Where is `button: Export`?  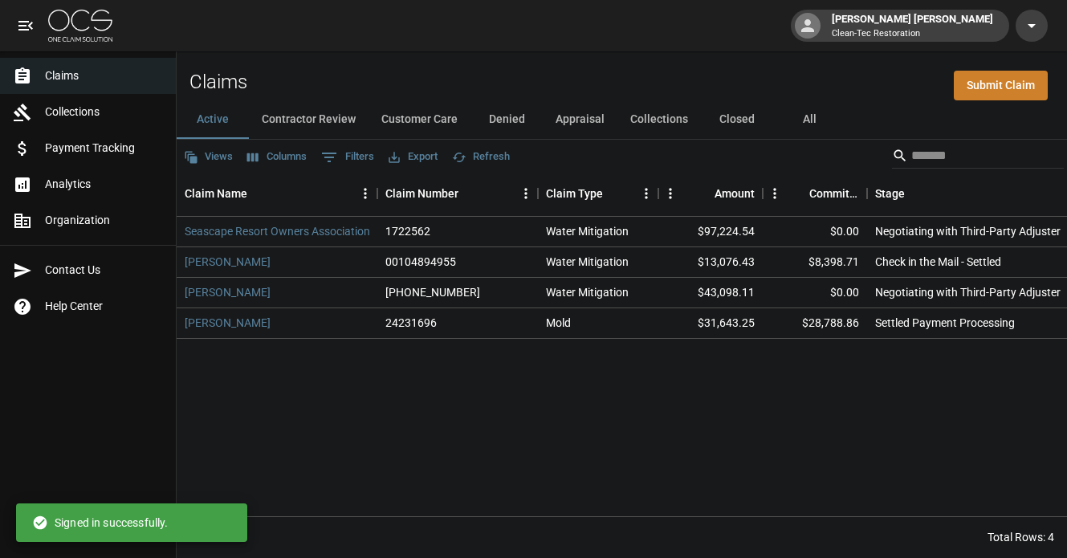 button: Export is located at coordinates (412, 156).